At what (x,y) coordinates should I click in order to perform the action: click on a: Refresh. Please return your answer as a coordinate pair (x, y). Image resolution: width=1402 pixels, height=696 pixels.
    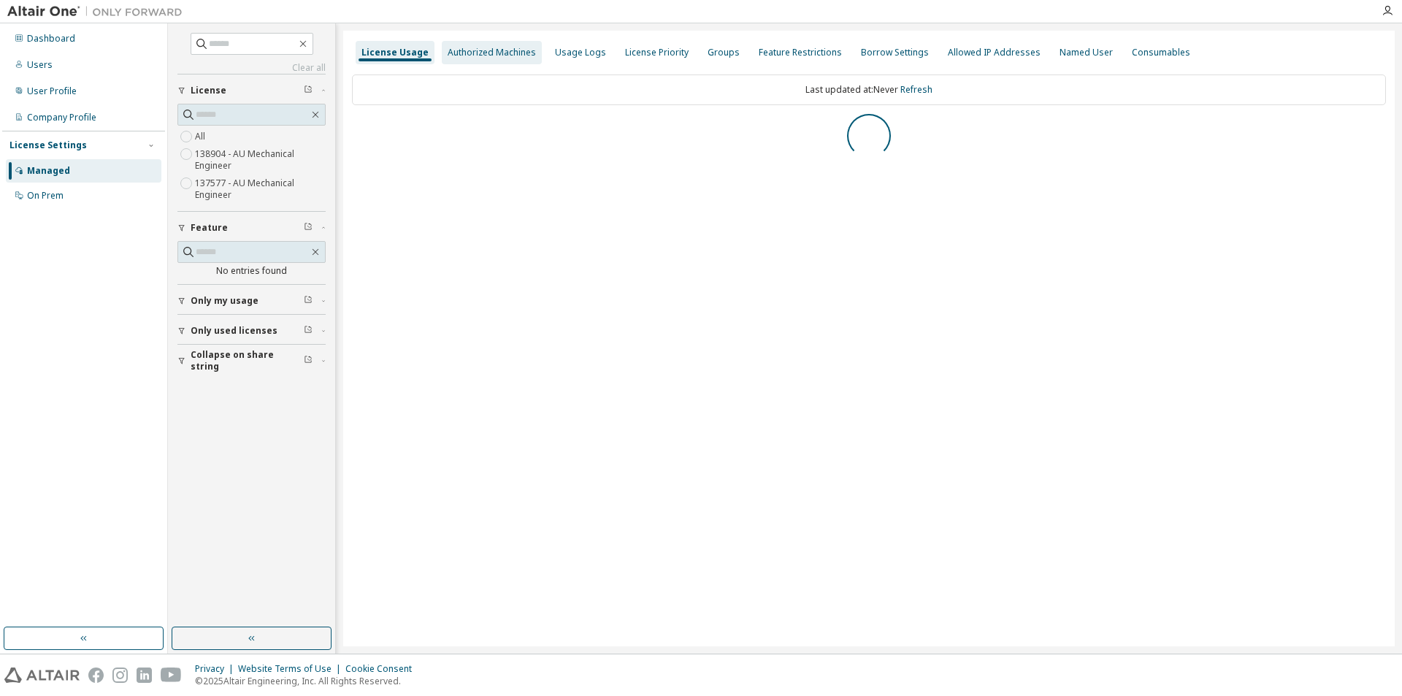
    Looking at the image, I should click on (916, 89).